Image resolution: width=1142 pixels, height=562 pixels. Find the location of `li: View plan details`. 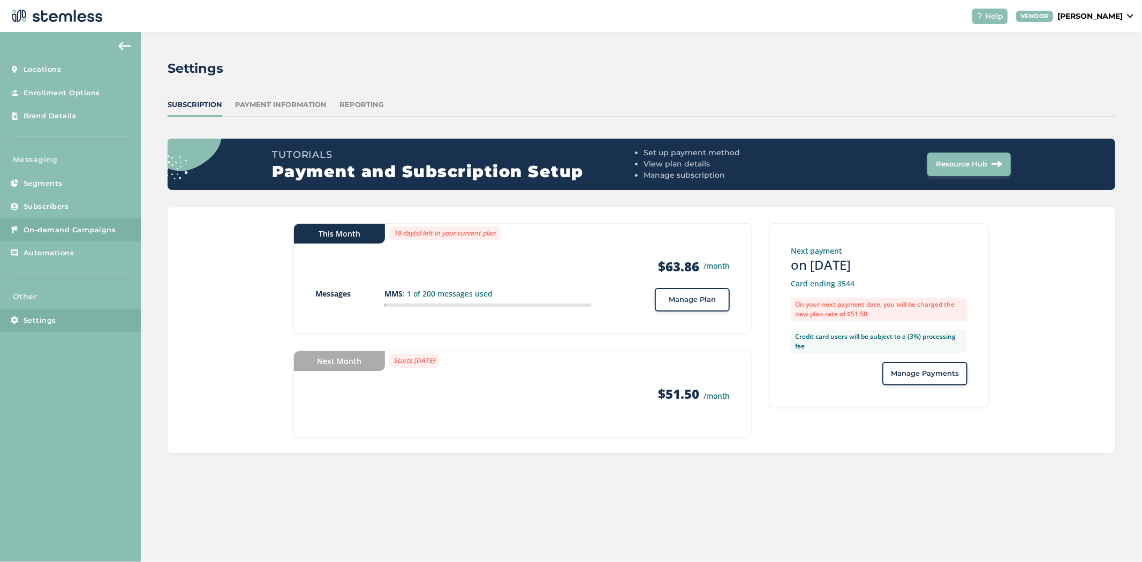

li: View plan details is located at coordinates (734, 164).